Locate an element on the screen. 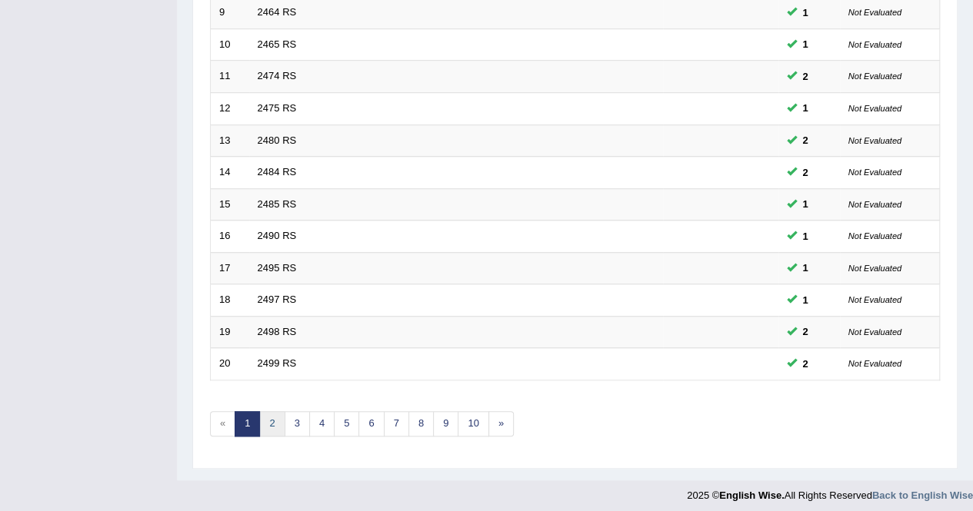 Image resolution: width=973 pixels, height=511 pixels. td: 17 is located at coordinates (230, 268).